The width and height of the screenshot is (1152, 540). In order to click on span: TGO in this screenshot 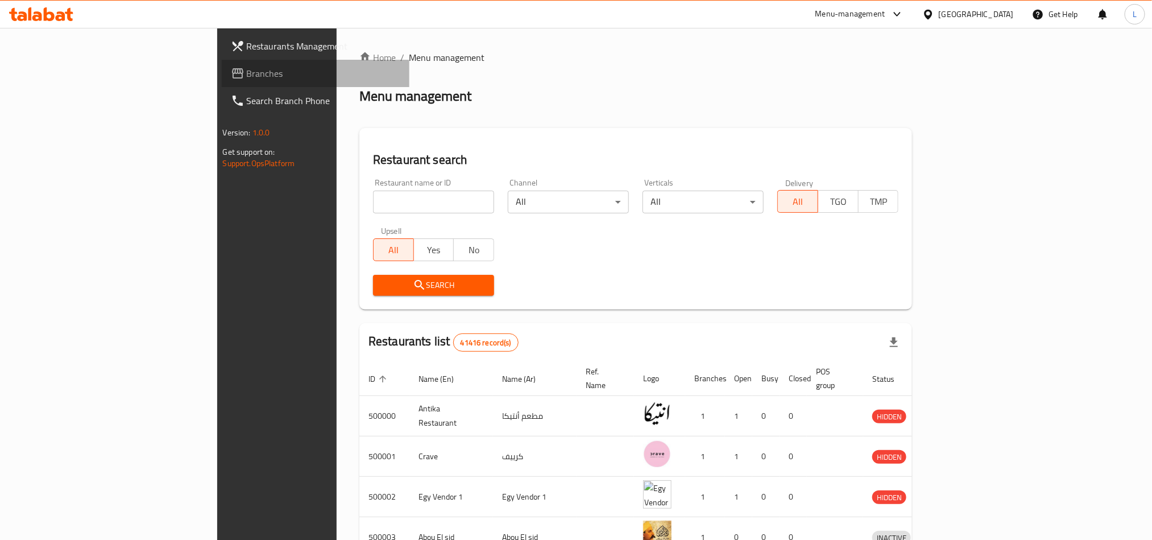, I will do `click(838, 201)`.